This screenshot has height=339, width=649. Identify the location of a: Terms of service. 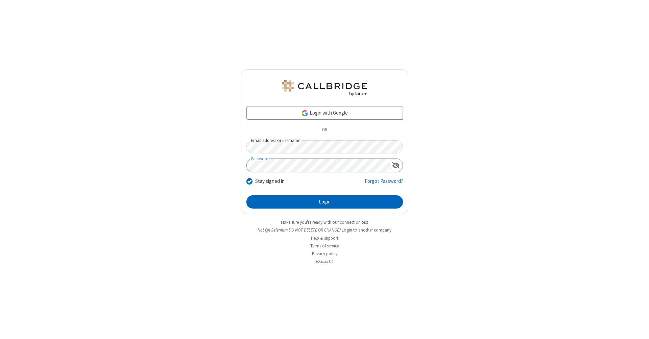
(325, 246).